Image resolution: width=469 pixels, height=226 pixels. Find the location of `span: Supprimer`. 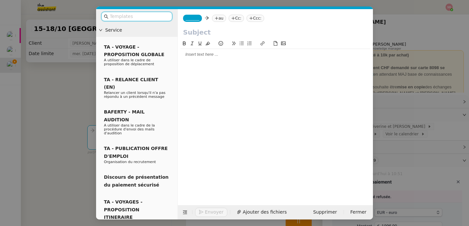

span: Supprimer is located at coordinates (325, 212).